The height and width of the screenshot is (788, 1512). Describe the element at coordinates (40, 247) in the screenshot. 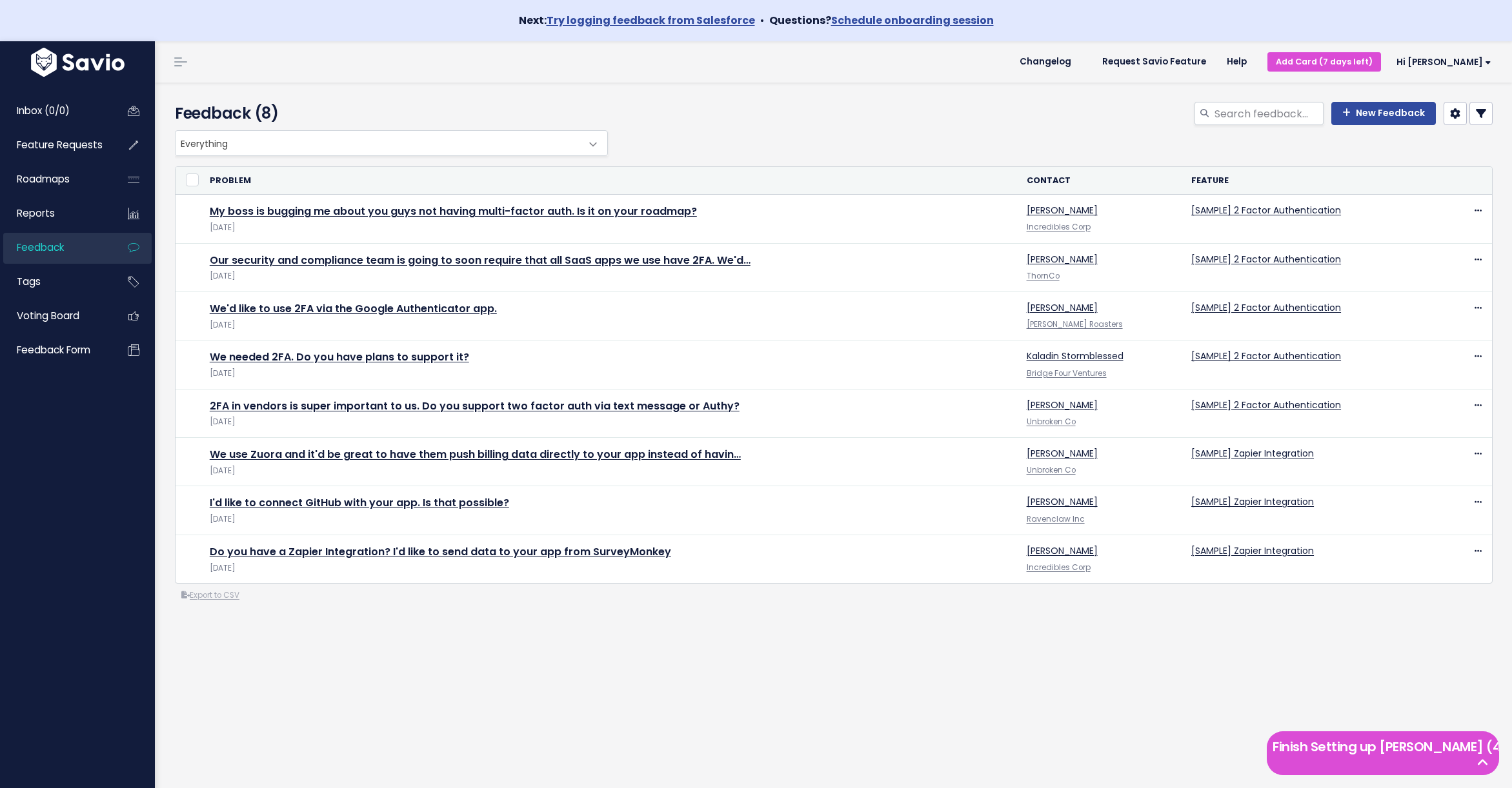

I see `span: Feedback` at that location.